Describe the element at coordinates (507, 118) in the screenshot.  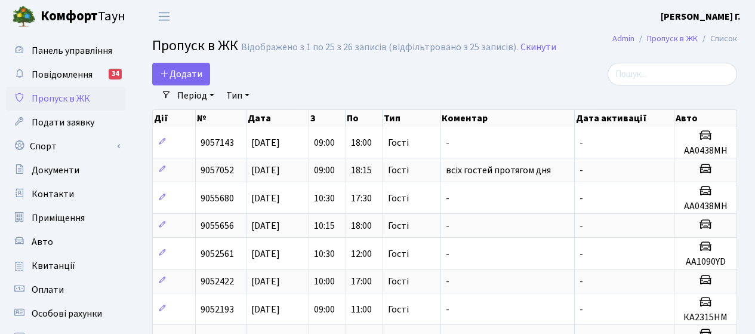
I see `th: Коментар` at that location.